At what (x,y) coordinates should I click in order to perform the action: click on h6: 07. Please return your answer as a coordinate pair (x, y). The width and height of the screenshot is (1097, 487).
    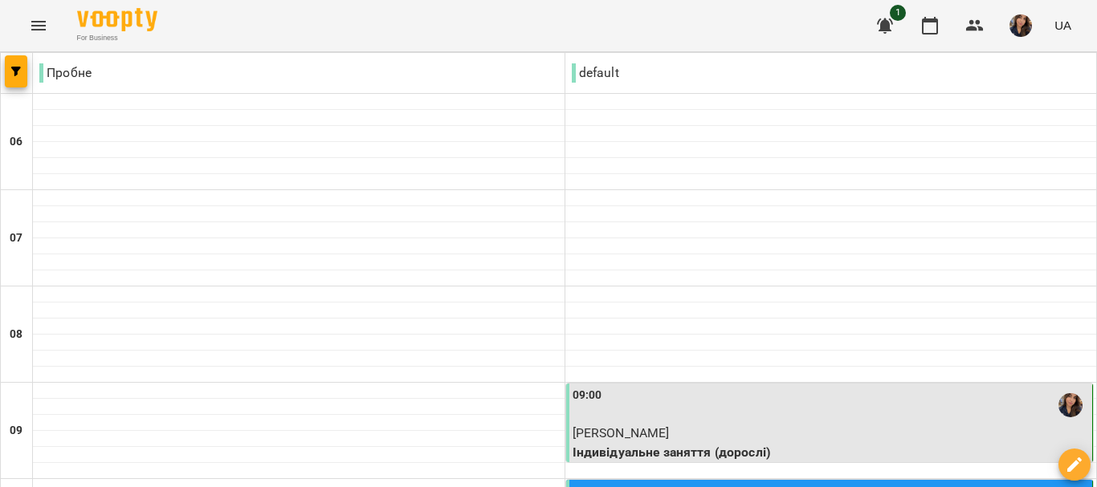
    Looking at the image, I should click on (16, 239).